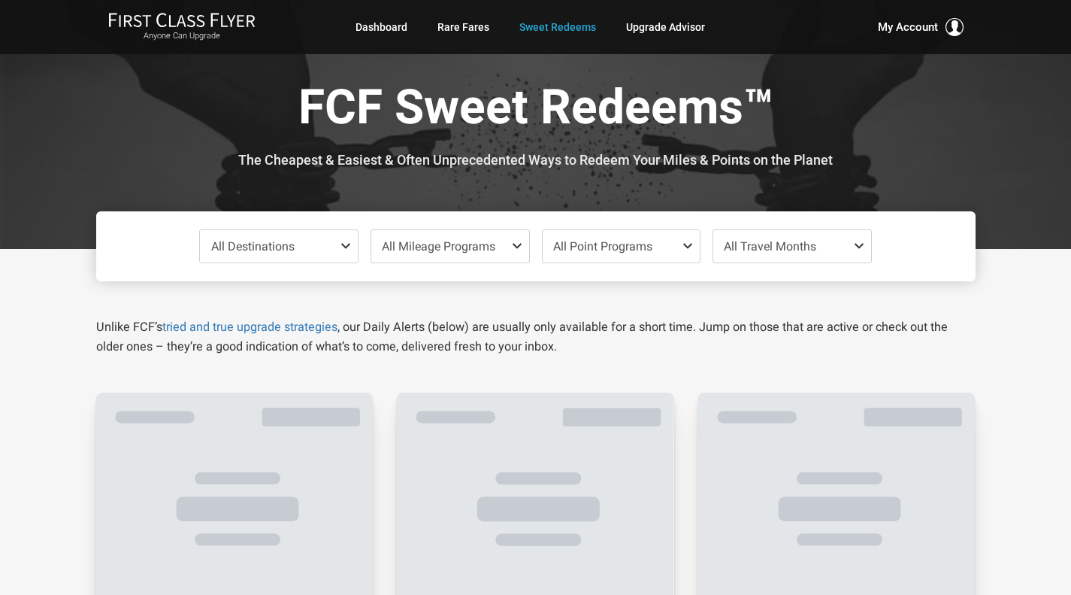 The image size is (1071, 595). What do you see at coordinates (536, 110) in the screenshot?
I see `h1: FCF Sweet Redeems™` at bounding box center [536, 110].